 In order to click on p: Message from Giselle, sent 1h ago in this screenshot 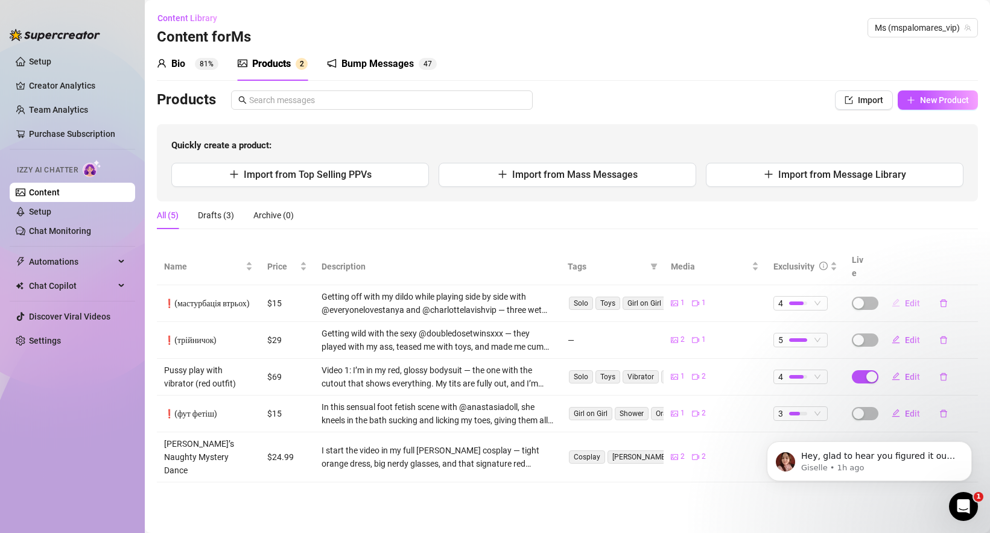, I will do `click(130, 52)`.